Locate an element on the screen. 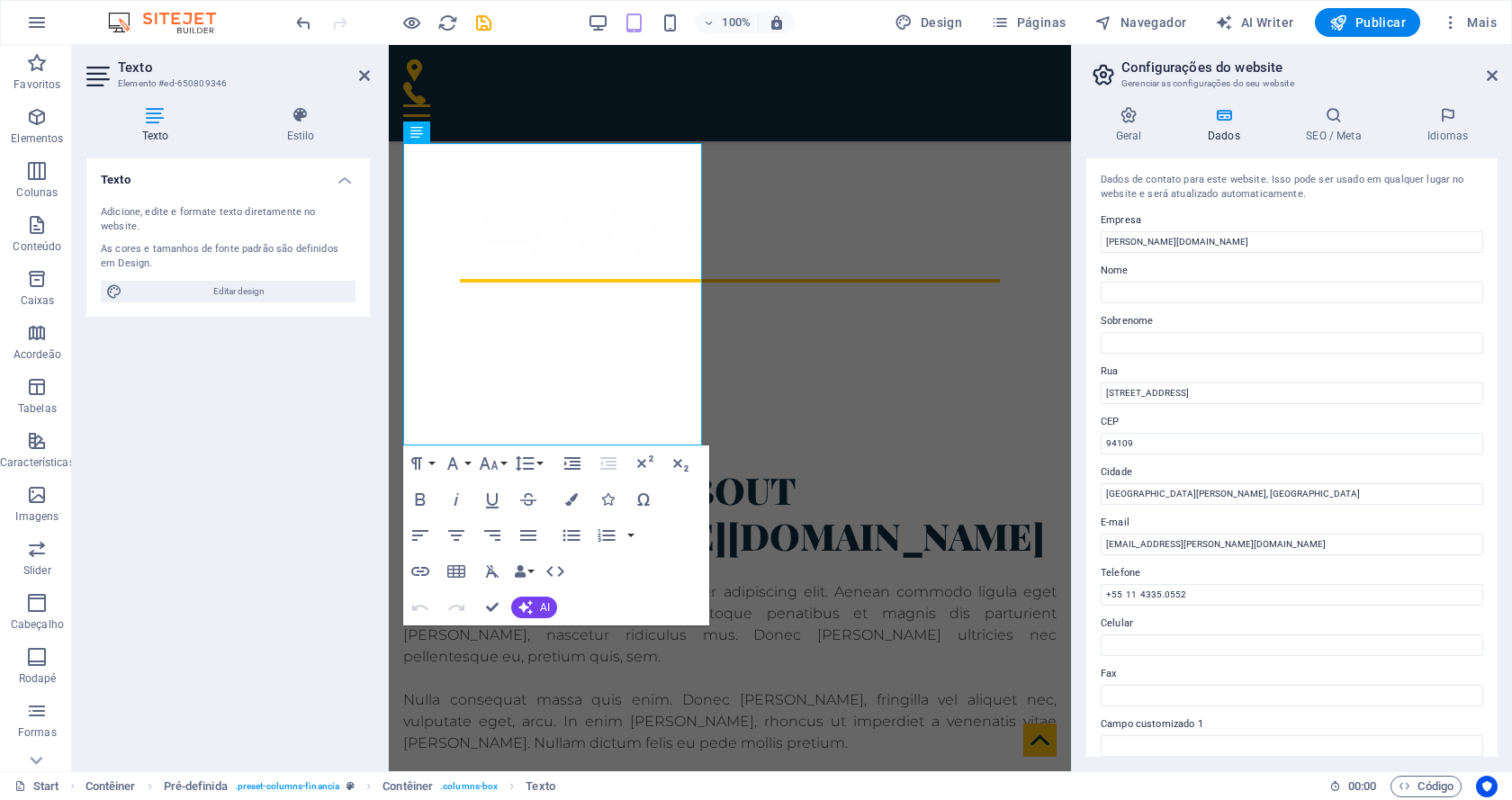  button: Design is located at coordinates (928, 23).